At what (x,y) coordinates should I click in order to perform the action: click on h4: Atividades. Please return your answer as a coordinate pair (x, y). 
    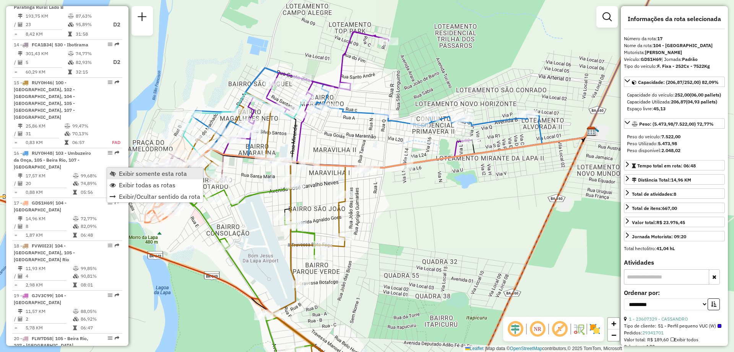
    Looking at the image, I should click on (675, 262).